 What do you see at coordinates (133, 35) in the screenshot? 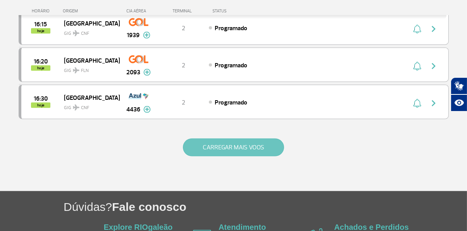
I see `span: 1939` at bounding box center [133, 35].